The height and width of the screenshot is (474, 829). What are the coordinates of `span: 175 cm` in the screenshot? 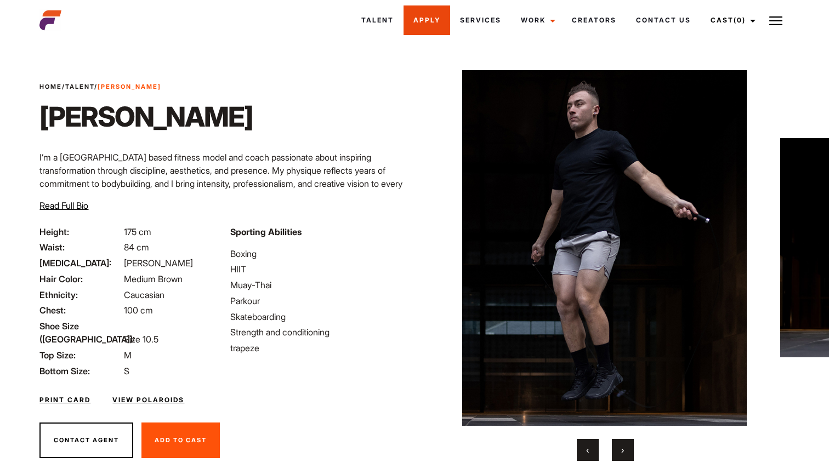 It's located at (138, 232).